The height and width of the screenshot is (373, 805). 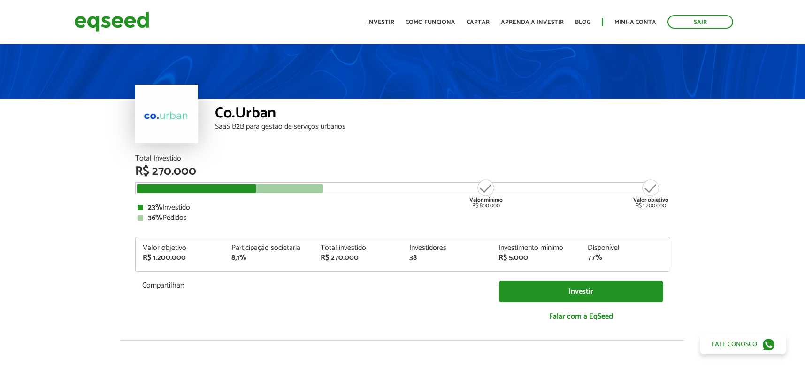 What do you see at coordinates (743, 344) in the screenshot?
I see `a: Fale conosco` at bounding box center [743, 344].